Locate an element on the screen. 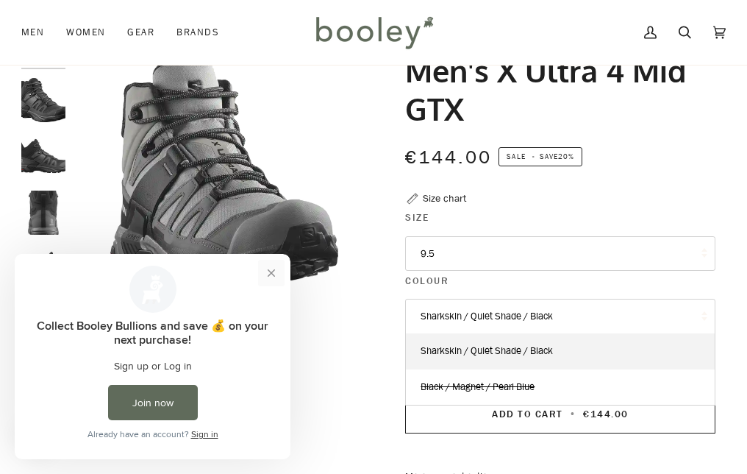  div: Salomon Men's X Ultra 4 Mid GTX Sharkskin / Quiet Shade / Black - Booley Galway is located at coordinates (223, 172).